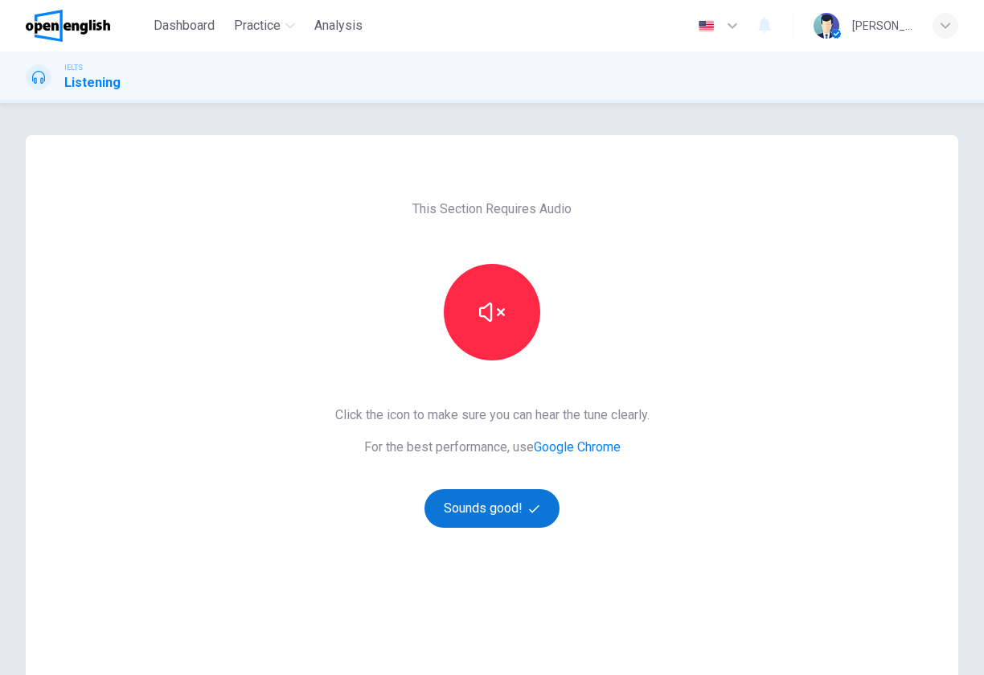  What do you see at coordinates (827, 26) in the screenshot?
I see `img: Profile picture` at bounding box center [827, 26].